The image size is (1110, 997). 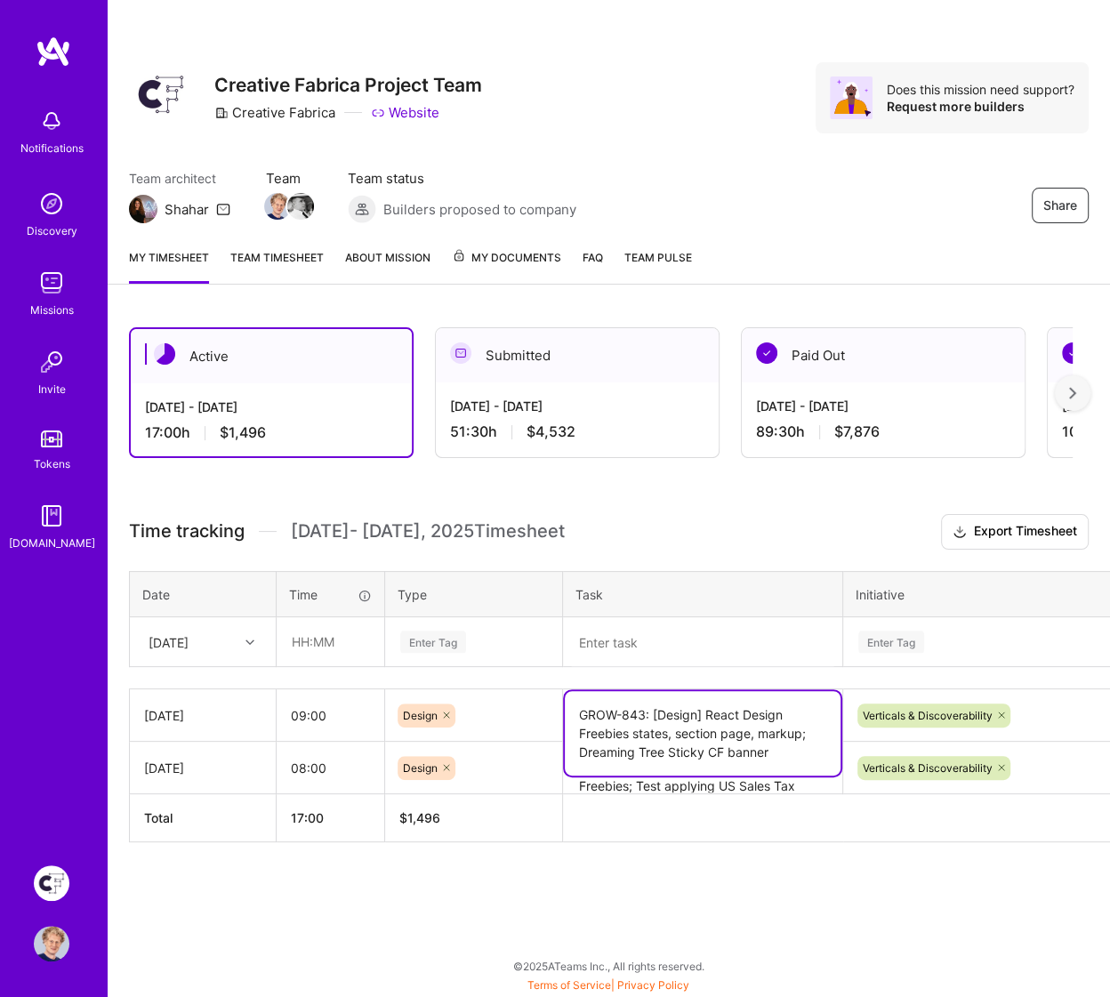 What do you see at coordinates (52, 944) in the screenshot?
I see `img: User Avatar` at bounding box center [52, 944].